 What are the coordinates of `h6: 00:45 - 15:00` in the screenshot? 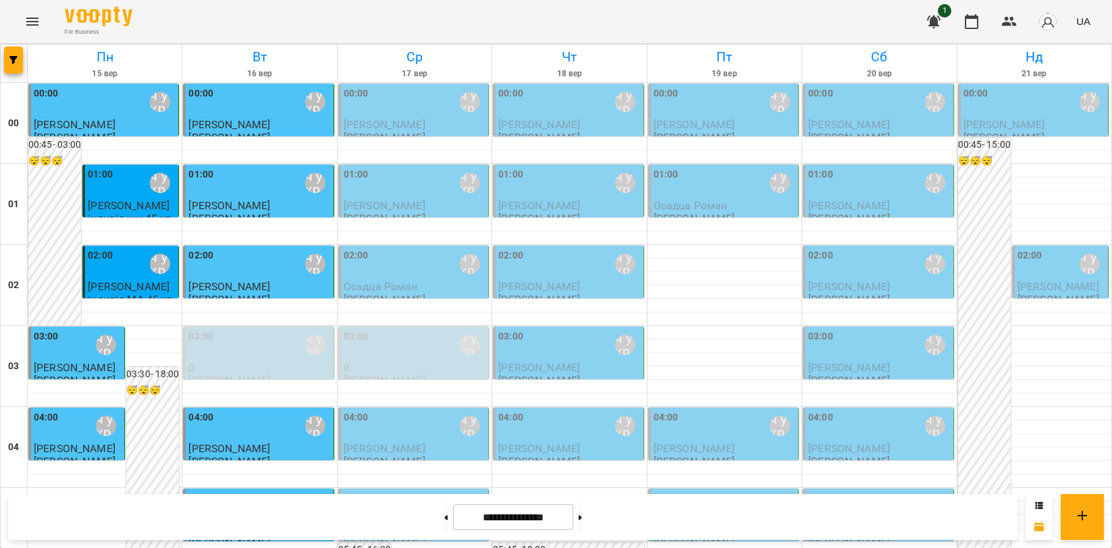 It's located at (984, 145).